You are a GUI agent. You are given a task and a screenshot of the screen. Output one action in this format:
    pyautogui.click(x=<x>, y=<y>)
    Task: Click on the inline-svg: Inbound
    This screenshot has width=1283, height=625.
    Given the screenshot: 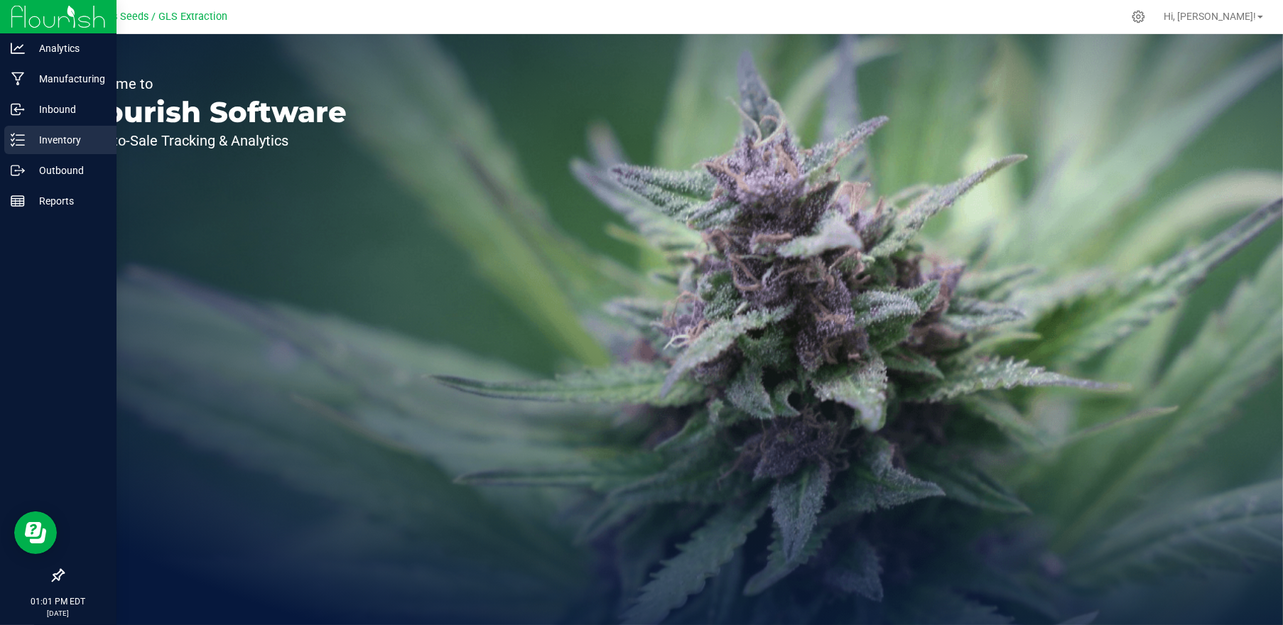 What is the action you would take?
    pyautogui.click(x=18, y=109)
    